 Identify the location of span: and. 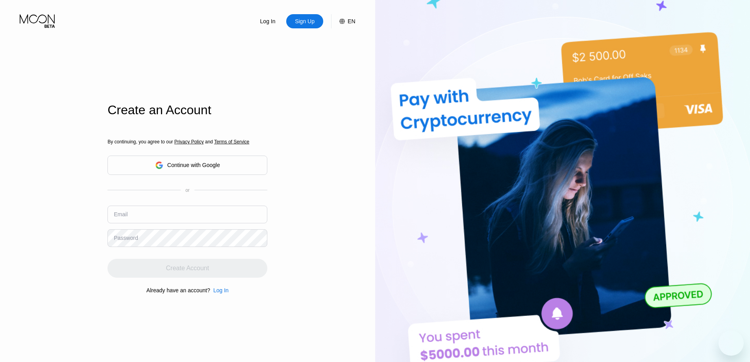
(209, 142).